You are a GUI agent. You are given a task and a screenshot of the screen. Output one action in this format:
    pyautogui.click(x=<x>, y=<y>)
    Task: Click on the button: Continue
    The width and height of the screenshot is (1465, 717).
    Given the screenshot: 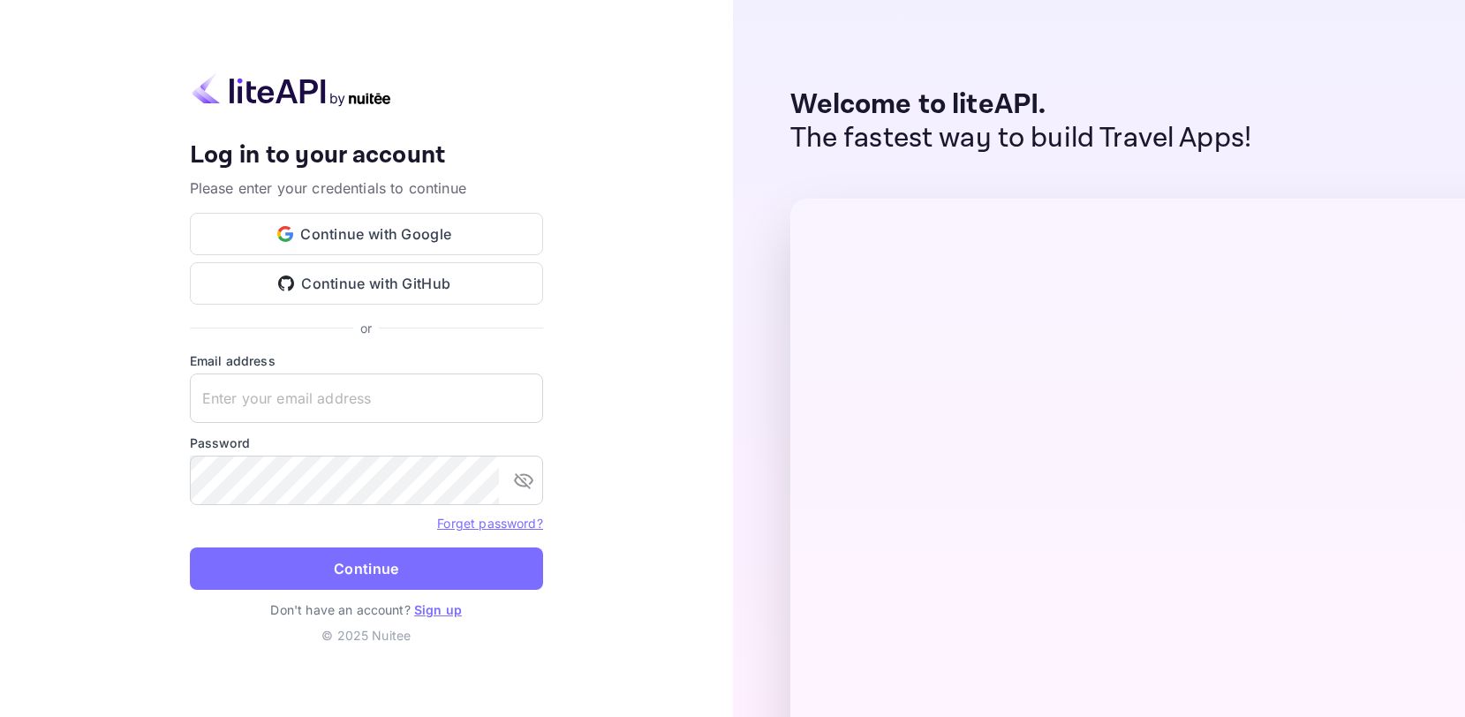 What is the action you would take?
    pyautogui.click(x=367, y=569)
    